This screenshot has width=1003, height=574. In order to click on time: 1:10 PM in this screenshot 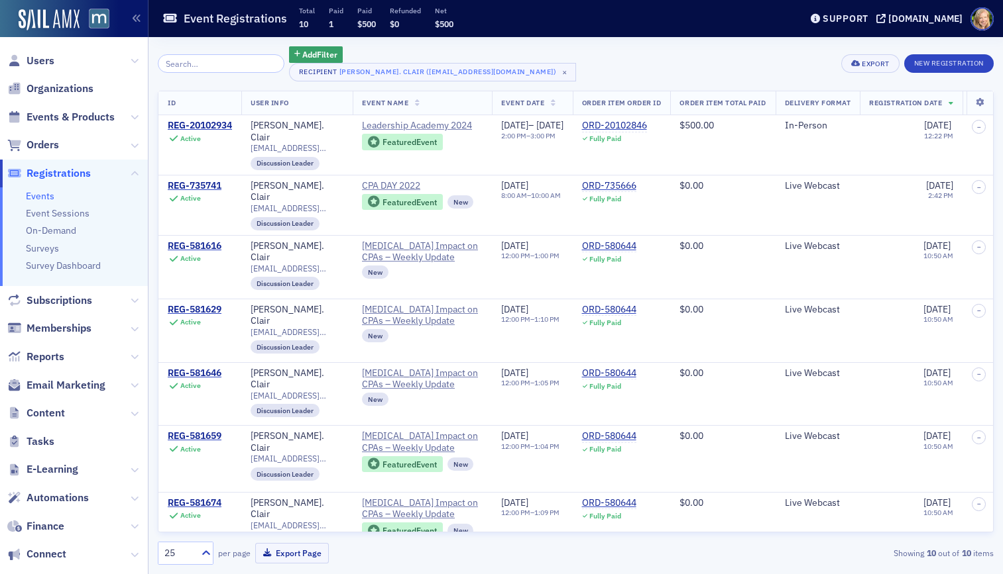, I will do `click(547, 319)`.